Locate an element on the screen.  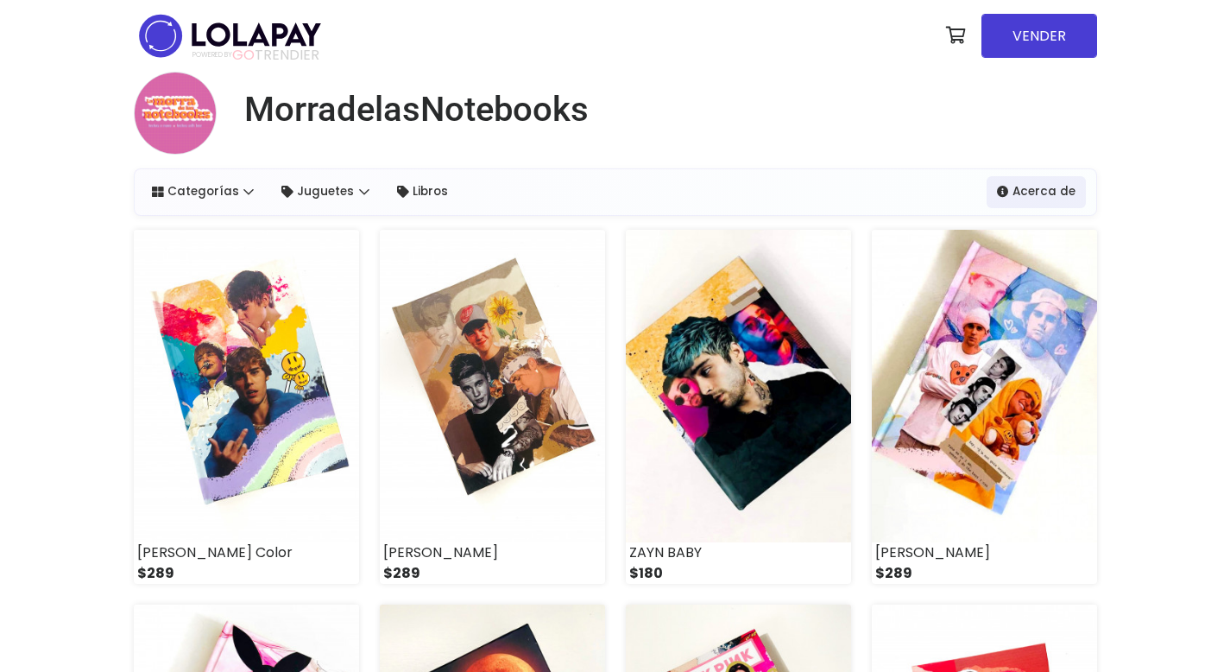
a: Categorías is located at coordinates (203, 192).